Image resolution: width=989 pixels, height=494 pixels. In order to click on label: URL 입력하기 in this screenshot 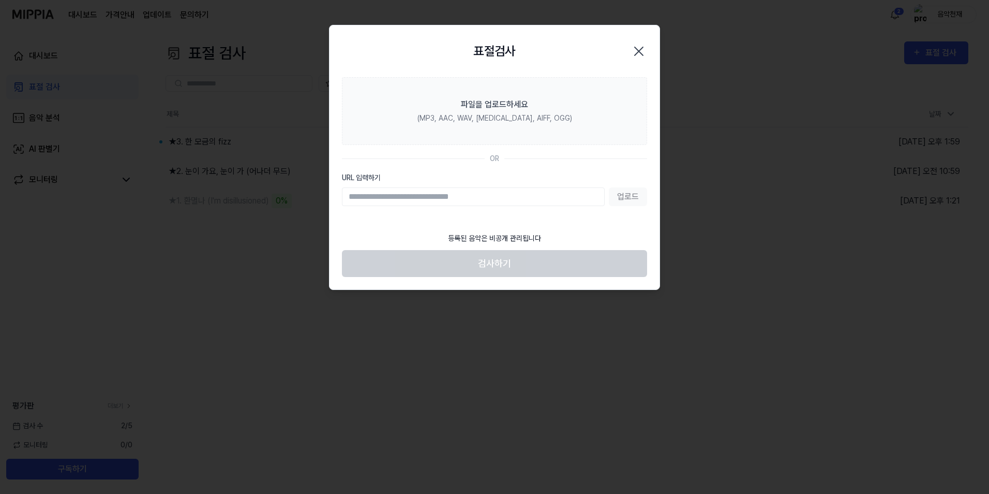, I will do `click(495, 177)`.